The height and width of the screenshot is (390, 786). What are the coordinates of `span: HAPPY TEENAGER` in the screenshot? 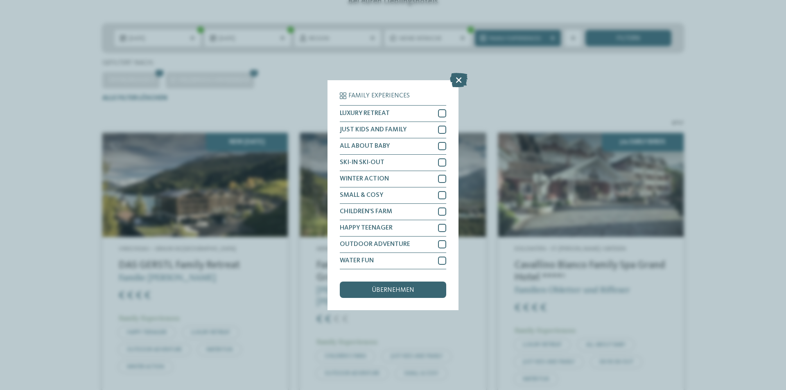 It's located at (366, 228).